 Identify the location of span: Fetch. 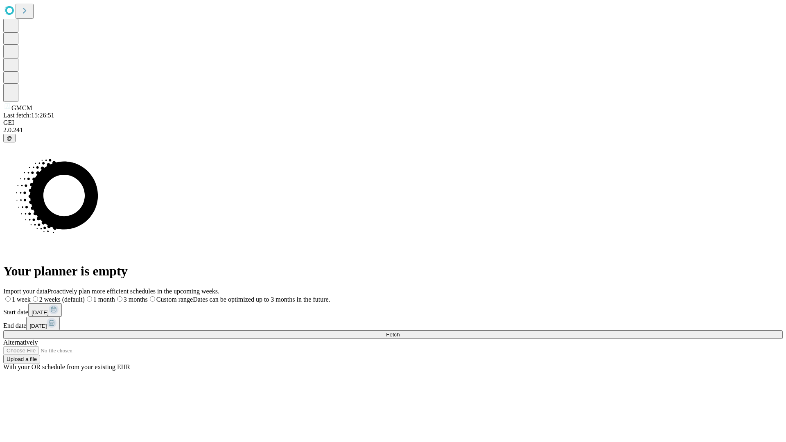
(393, 335).